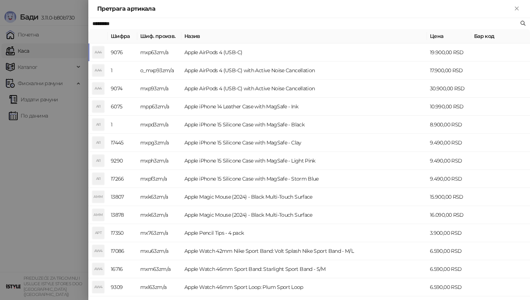  What do you see at coordinates (123, 179) in the screenshot?
I see `td: 17266` at bounding box center [123, 179].